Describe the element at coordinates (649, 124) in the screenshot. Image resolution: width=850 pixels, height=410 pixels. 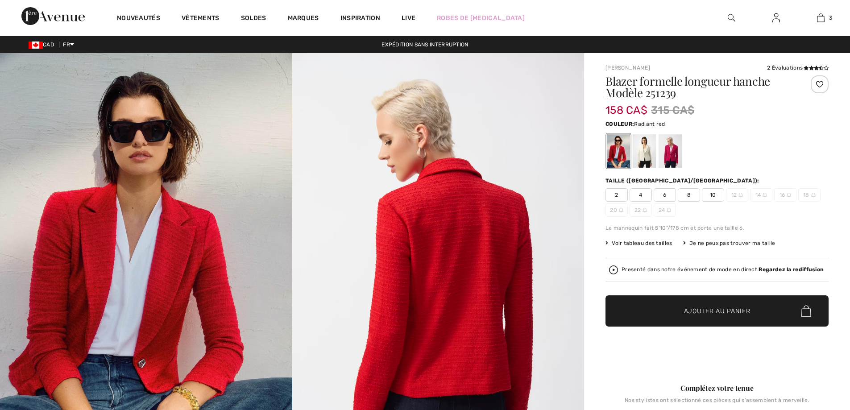
I see `span: Radiant red` at that location.